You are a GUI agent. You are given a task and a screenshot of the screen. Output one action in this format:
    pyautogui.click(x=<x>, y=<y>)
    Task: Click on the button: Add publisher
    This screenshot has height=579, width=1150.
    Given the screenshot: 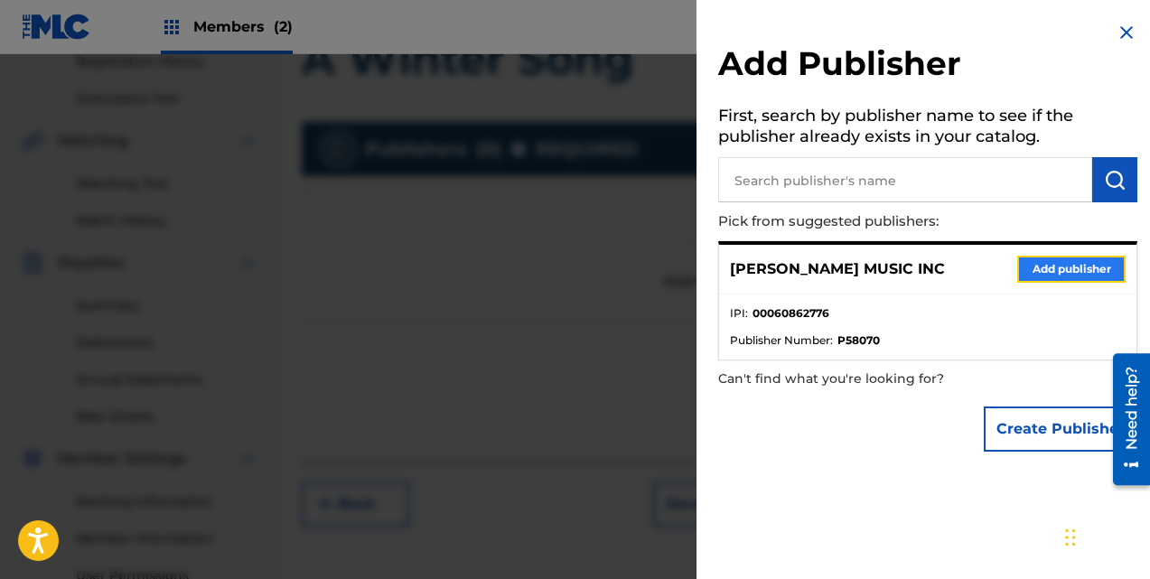 What is the action you would take?
    pyautogui.click(x=1071, y=269)
    